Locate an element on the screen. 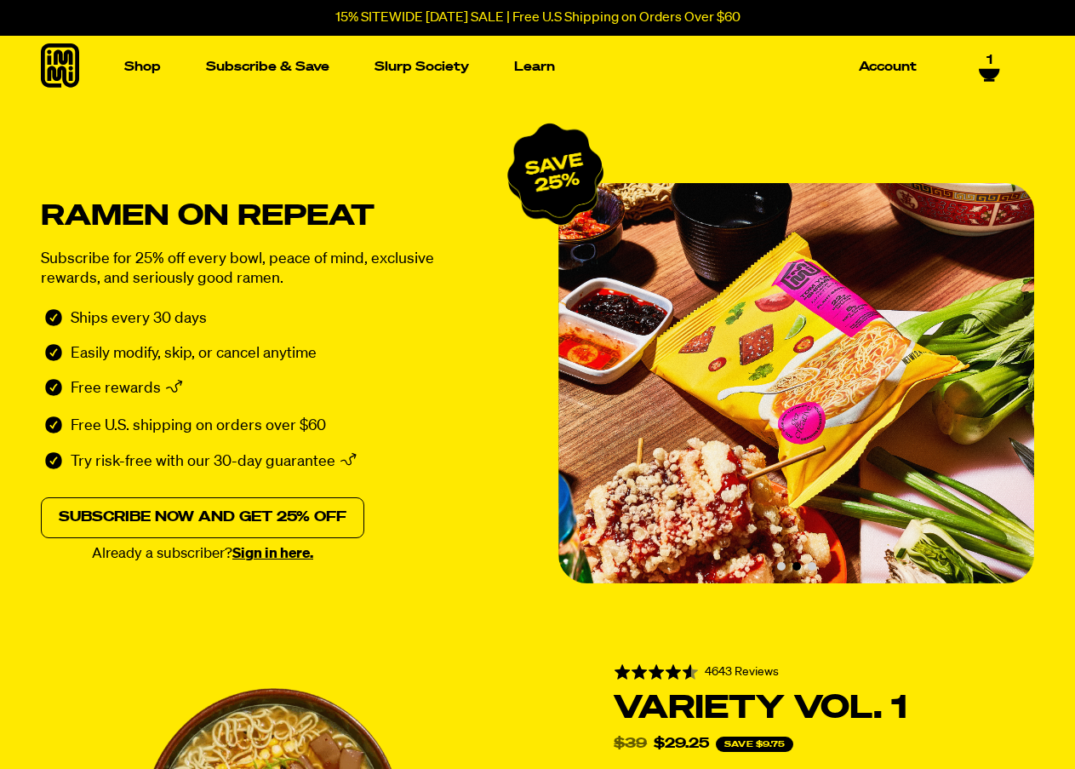 The width and height of the screenshot is (1075, 769). h1: Ramen on repeat is located at coordinates (278, 216).